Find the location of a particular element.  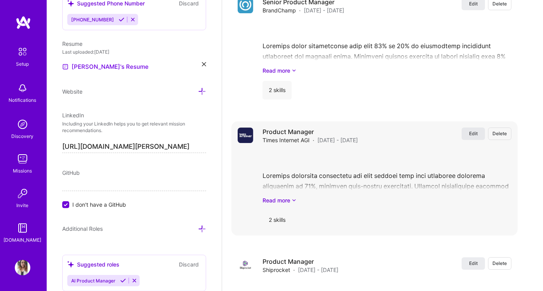

p: Including your LinkedIn helps you to get relevant mission recommendations. is located at coordinates (134, 127).